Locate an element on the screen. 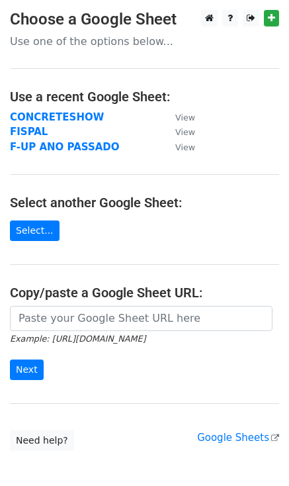  a: Google Sheets is located at coordinates (238, 437).